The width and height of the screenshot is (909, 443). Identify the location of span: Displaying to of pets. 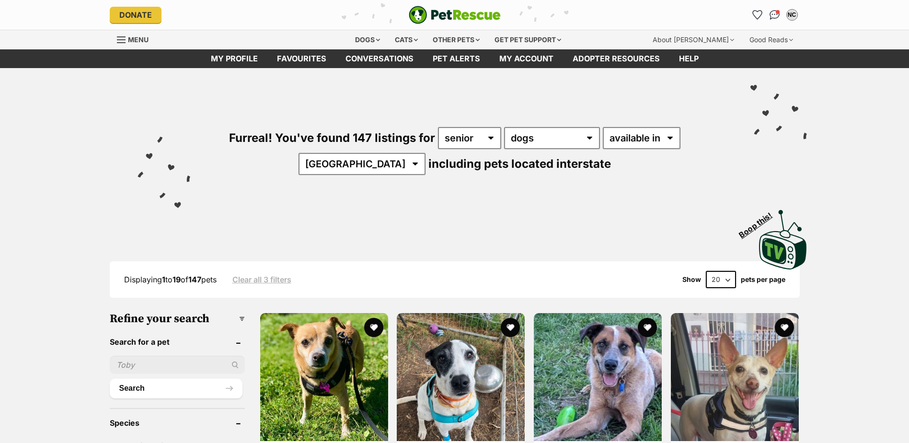
(170, 279).